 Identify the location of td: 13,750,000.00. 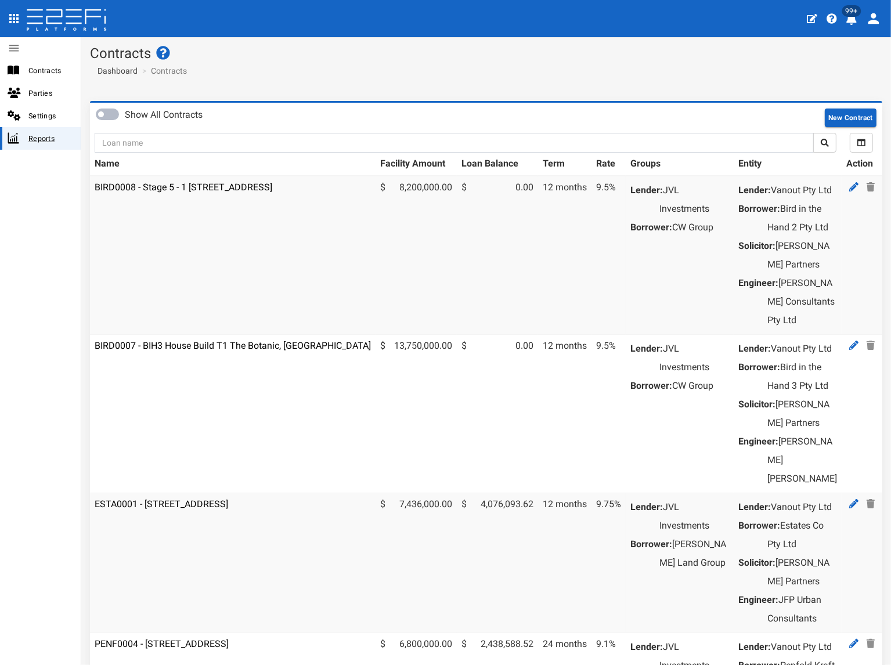
(416, 414).